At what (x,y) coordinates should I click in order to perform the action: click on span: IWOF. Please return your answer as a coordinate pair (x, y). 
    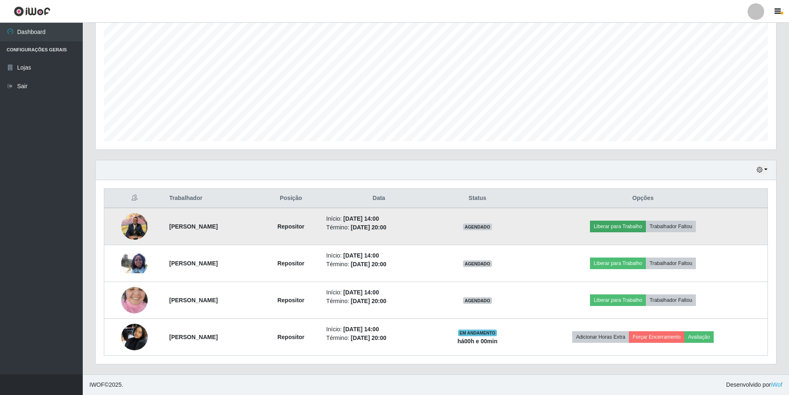
    Looking at the image, I should click on (97, 385).